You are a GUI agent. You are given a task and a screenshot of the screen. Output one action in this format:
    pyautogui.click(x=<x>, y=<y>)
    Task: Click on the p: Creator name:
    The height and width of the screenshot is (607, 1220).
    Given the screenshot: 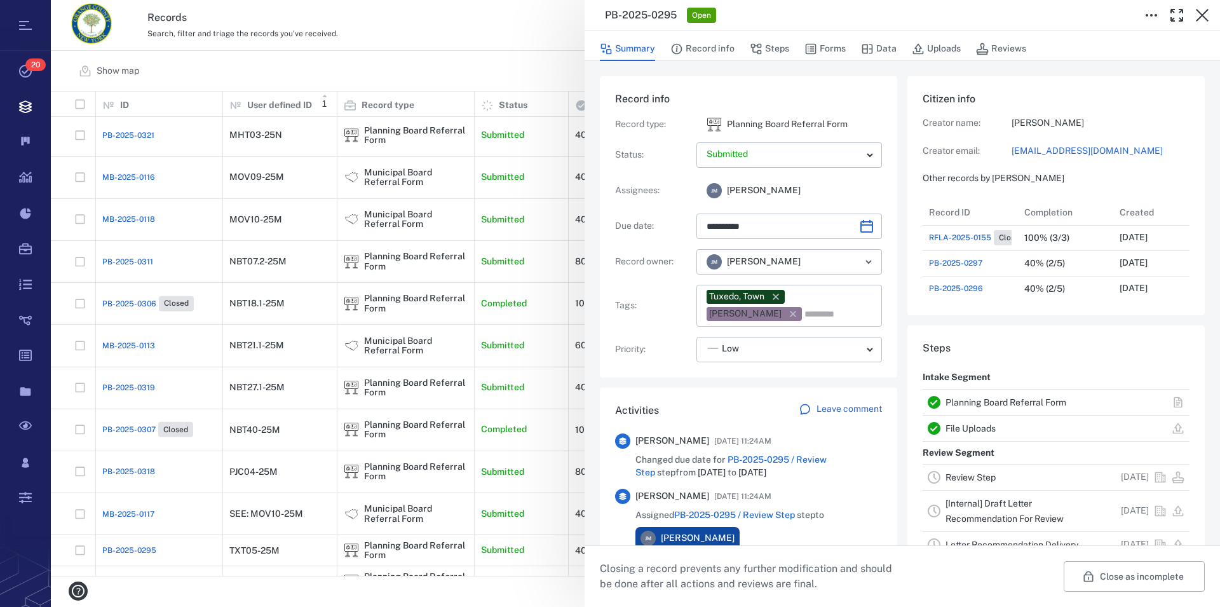 What is the action you would take?
    pyautogui.click(x=967, y=123)
    